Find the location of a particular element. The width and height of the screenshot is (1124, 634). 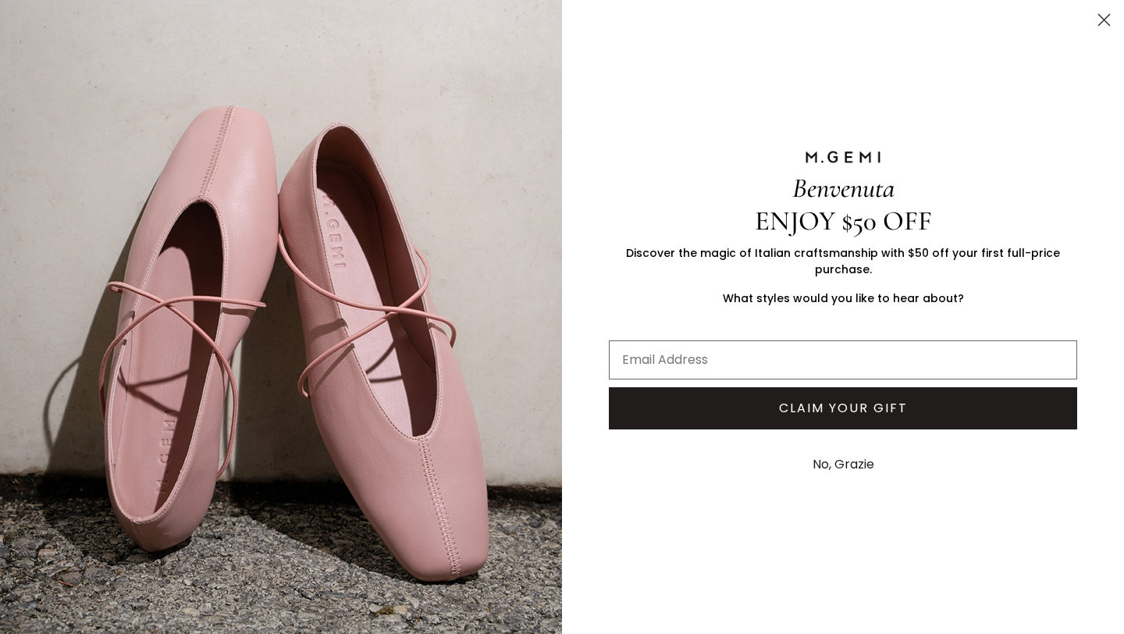

span: Benvenuta is located at coordinates (843, 188).